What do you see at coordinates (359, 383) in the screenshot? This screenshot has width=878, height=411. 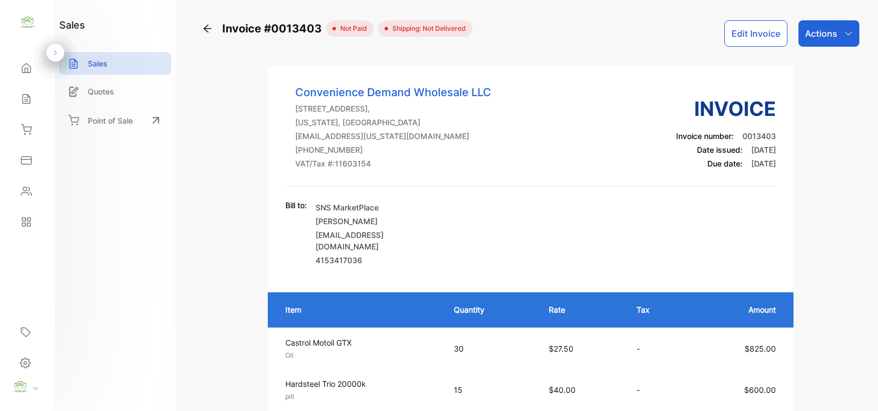 I see `p: Hardsteel Trio 20000k` at bounding box center [359, 383].